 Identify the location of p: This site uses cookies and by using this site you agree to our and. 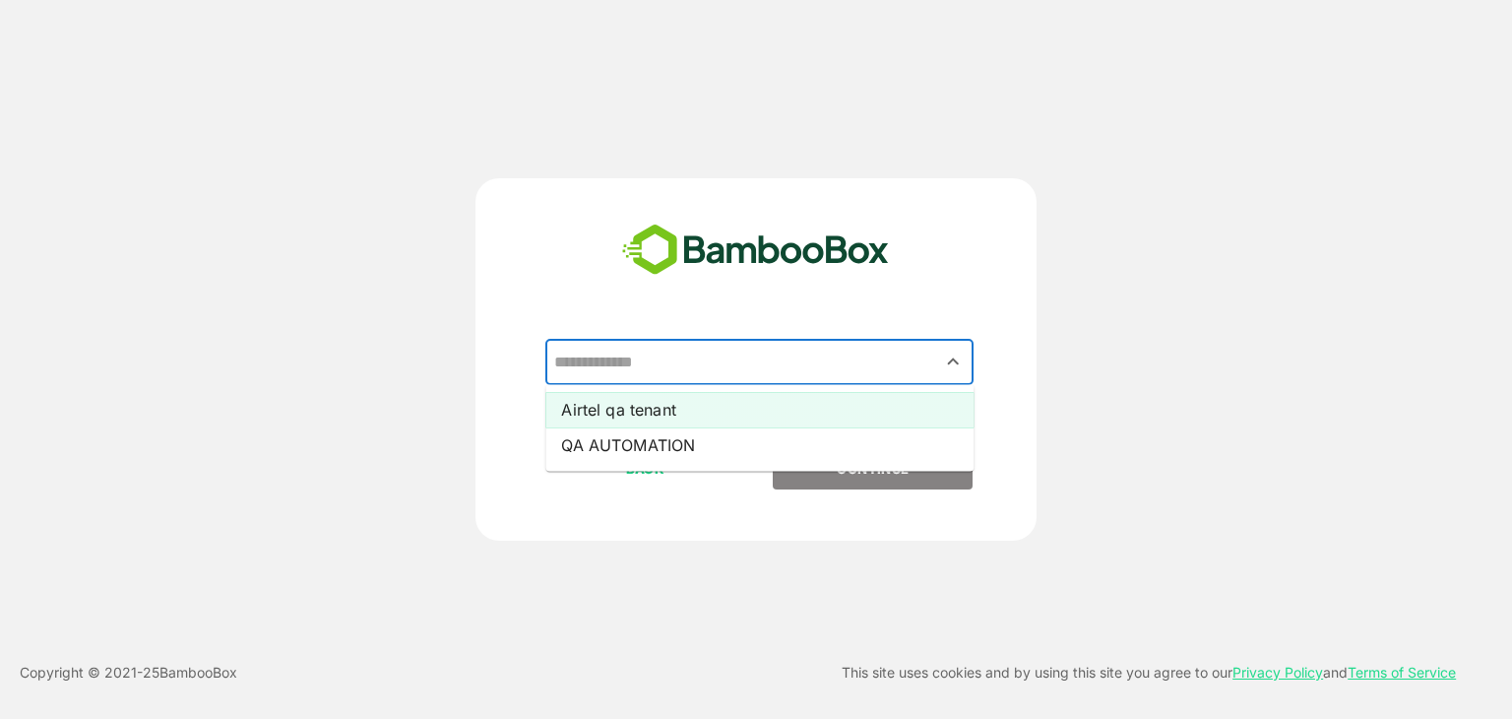
(1149, 672).